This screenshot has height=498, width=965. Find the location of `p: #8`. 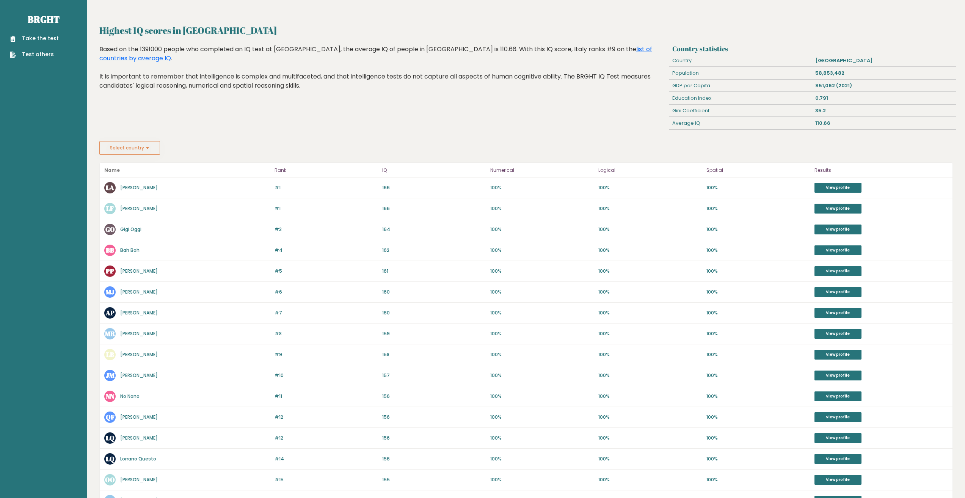

p: #8 is located at coordinates (326, 334).